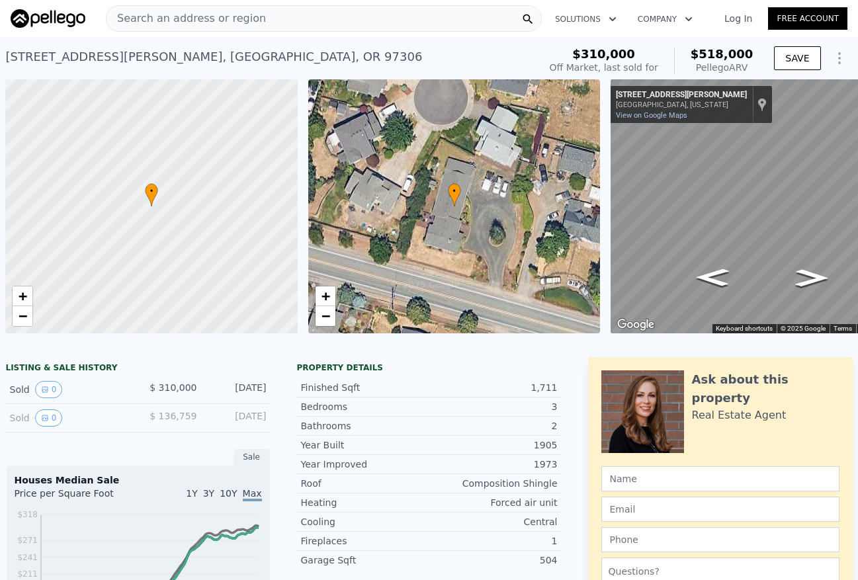 The height and width of the screenshot is (580, 858). What do you see at coordinates (635, 325) in the screenshot?
I see `a: Open this area in Google Maps (opens a new window)` at bounding box center [635, 325].